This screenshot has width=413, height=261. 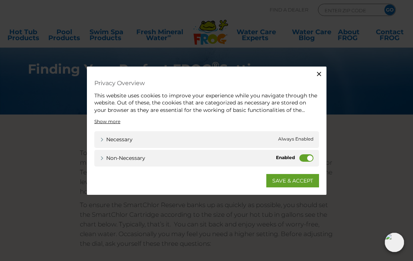 What do you see at coordinates (206, 82) in the screenshot?
I see `h4: Privacy Overview` at bounding box center [206, 82].